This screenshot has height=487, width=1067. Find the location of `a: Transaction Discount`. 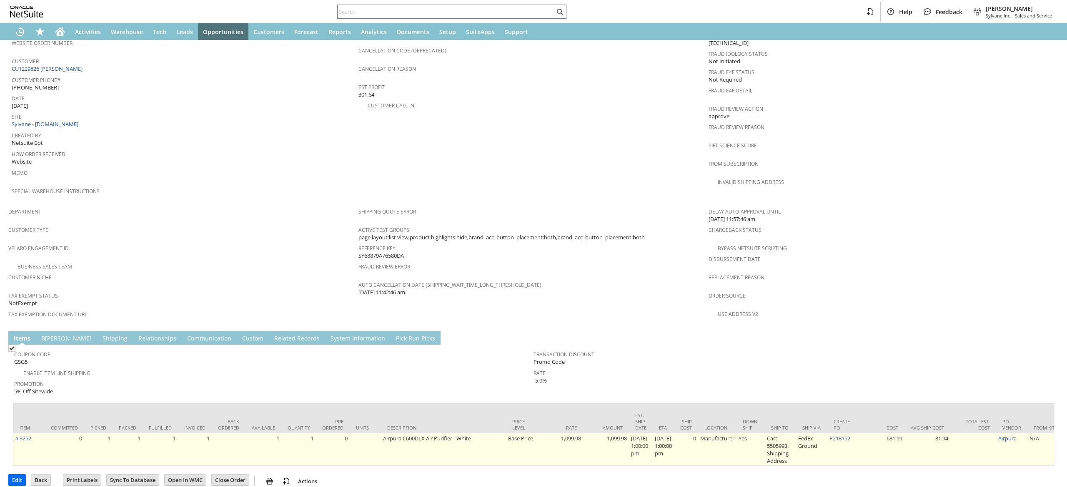

a: Transaction Discount is located at coordinates (564, 355).